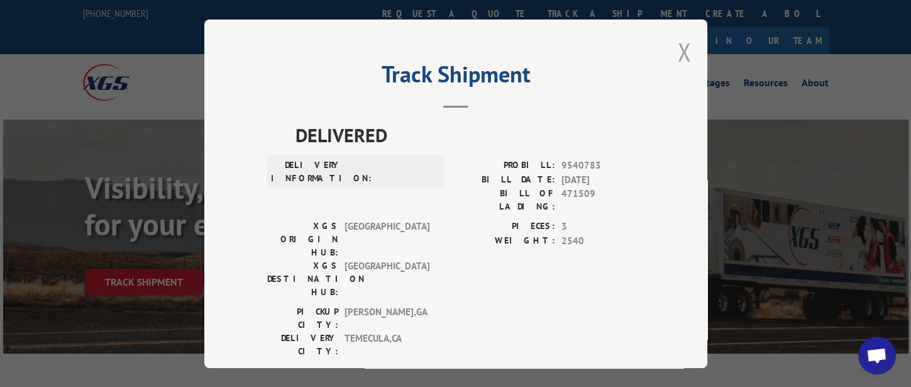 Image resolution: width=911 pixels, height=387 pixels. What do you see at coordinates (506, 240) in the screenshot?
I see `label: WEIGHT:` at bounding box center [506, 240].